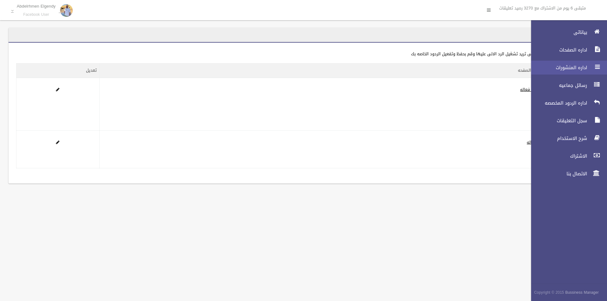  I want to click on a: اداره الصفحات, so click(566, 50).